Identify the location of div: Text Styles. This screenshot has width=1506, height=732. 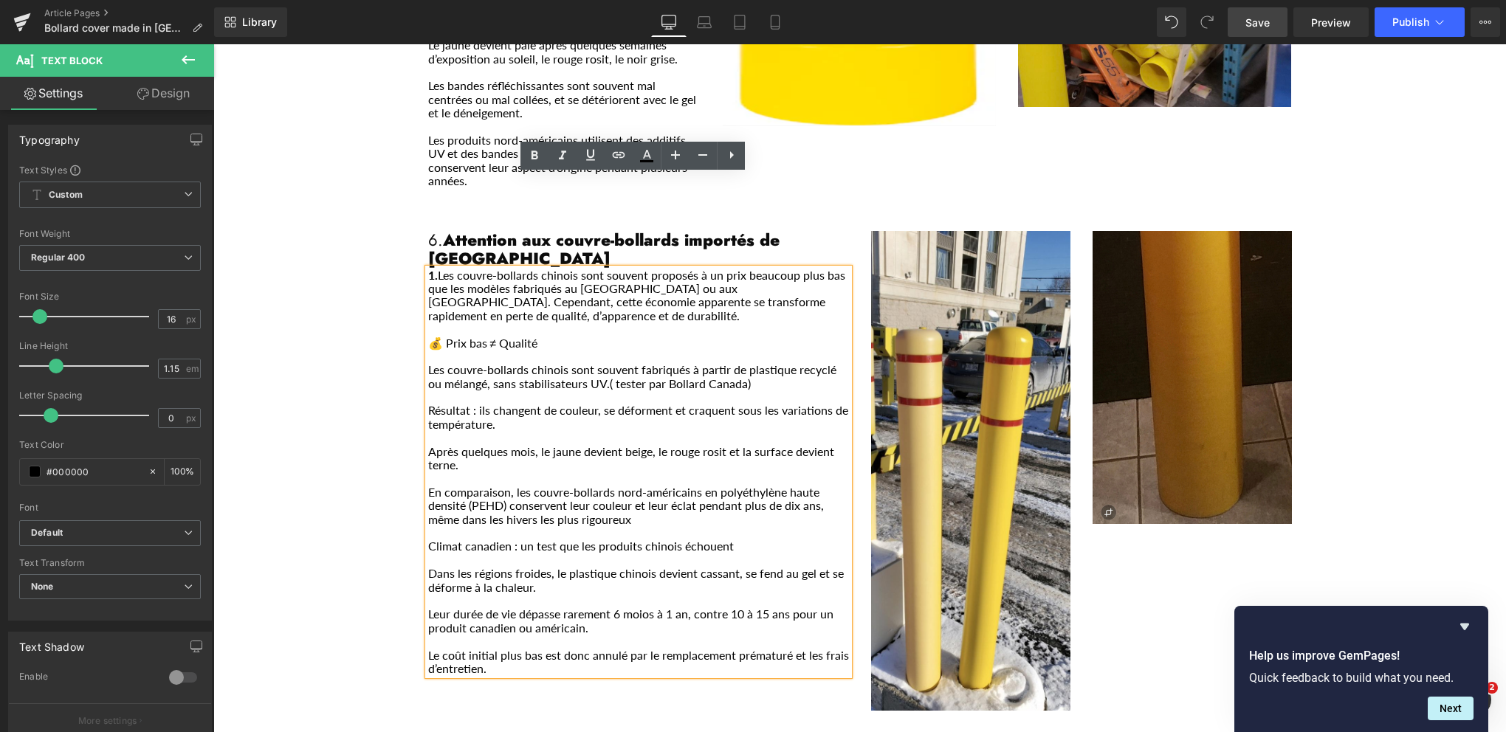
(110, 170).